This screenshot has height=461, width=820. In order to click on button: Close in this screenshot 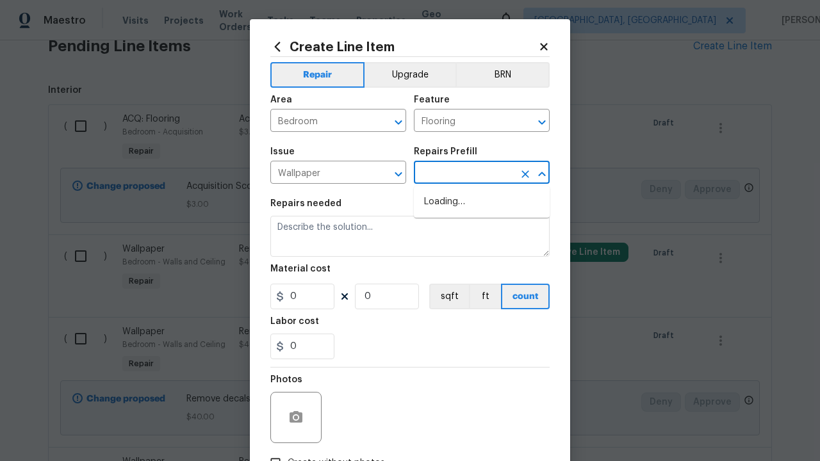, I will do `click(542, 174)`.